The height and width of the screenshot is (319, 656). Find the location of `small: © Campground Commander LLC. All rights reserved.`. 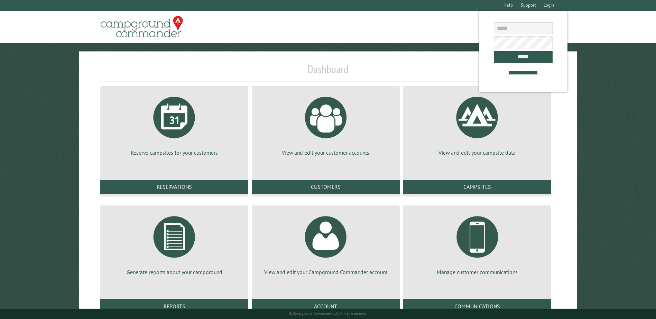

small: © Campground Commander LLC. All rights reserved. is located at coordinates (328, 314).